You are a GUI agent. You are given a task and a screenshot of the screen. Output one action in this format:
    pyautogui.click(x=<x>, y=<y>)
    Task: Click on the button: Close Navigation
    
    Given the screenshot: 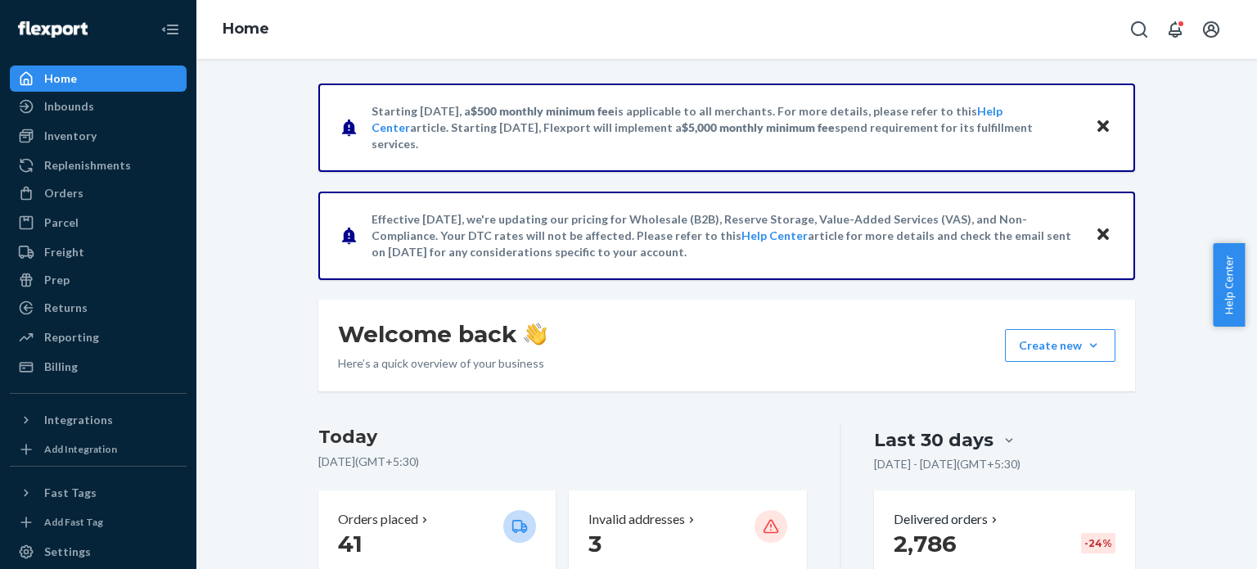 What is the action you would take?
    pyautogui.click(x=170, y=29)
    